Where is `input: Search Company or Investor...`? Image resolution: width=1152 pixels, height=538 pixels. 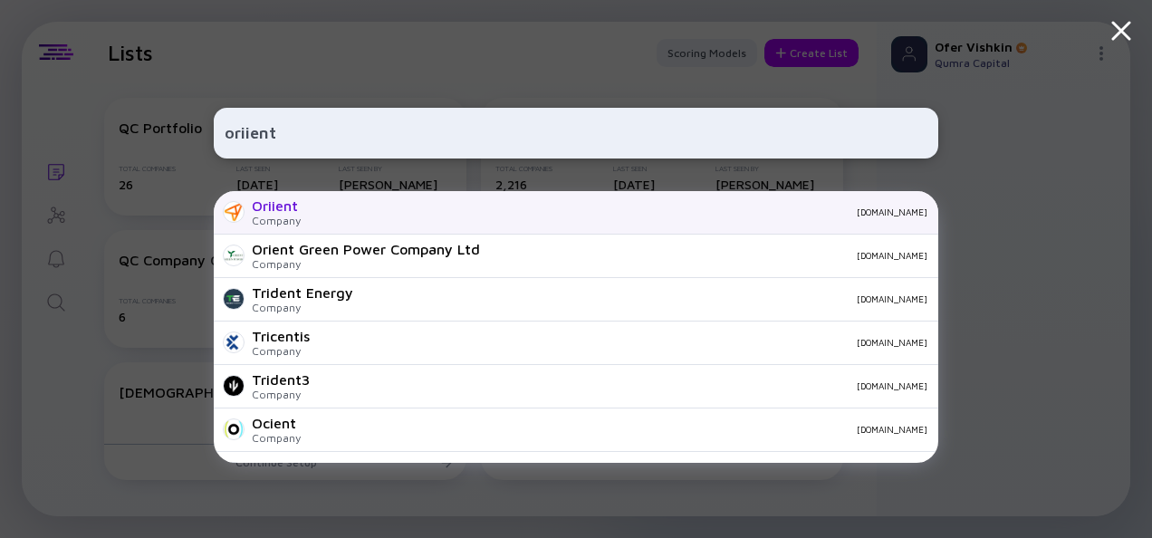 input: Search Company or Investor... is located at coordinates (576, 133).